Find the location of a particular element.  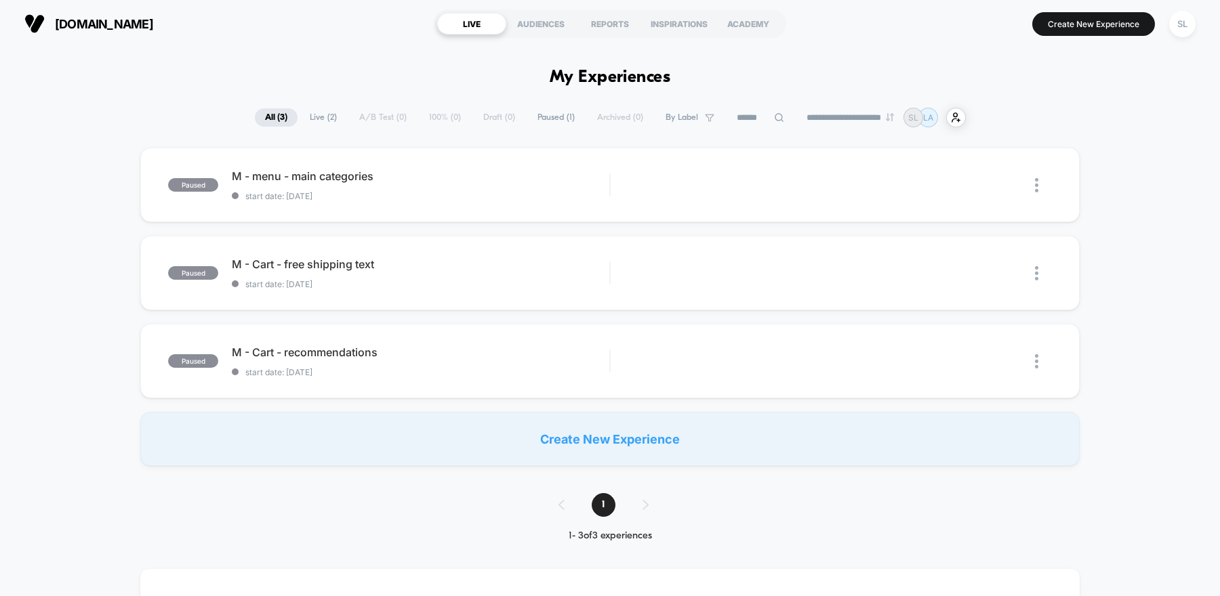

button: Create New Experience is located at coordinates (1093, 24).